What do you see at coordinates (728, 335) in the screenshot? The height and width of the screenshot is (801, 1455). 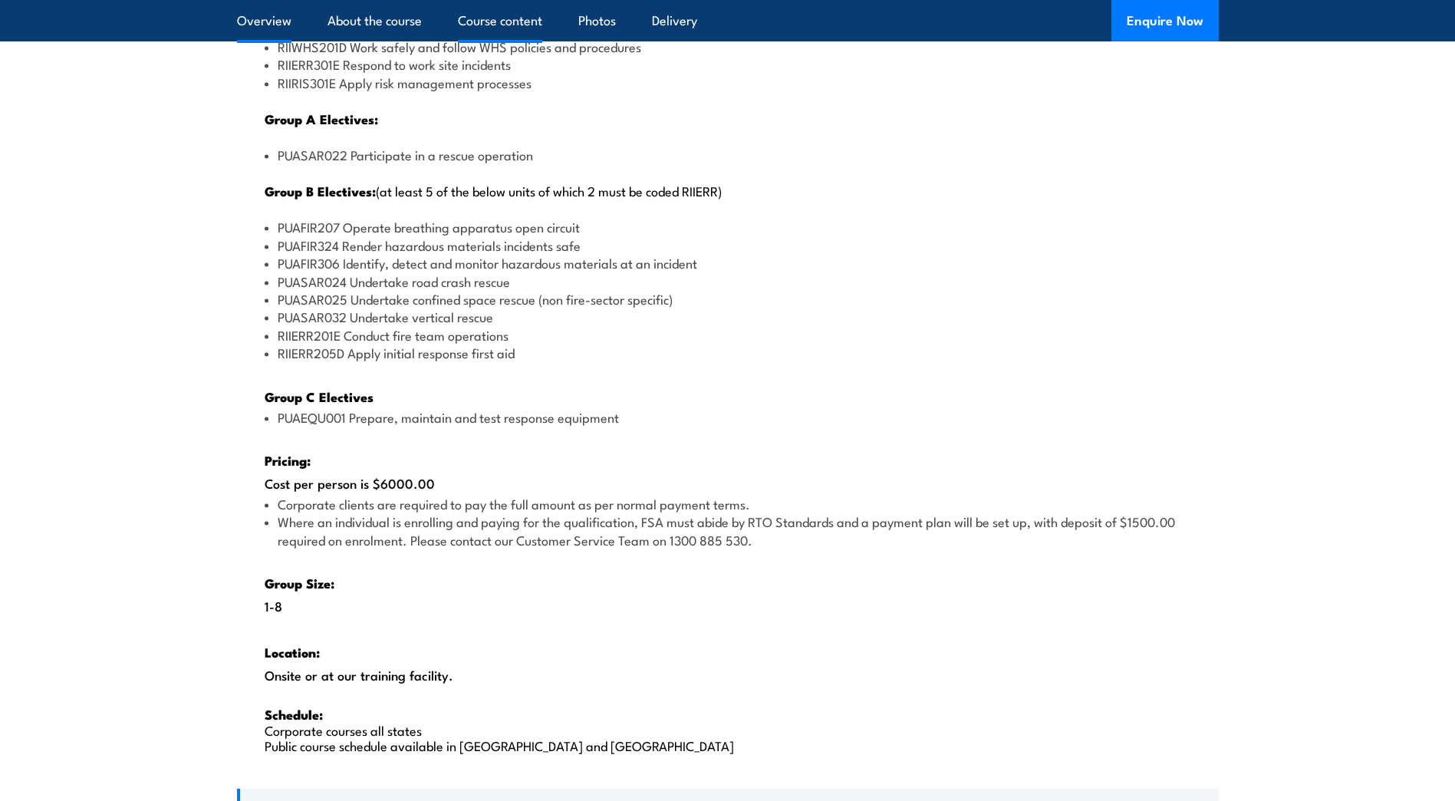 I see `li: RIIERR201E Conduct fire team operations` at bounding box center [728, 335].